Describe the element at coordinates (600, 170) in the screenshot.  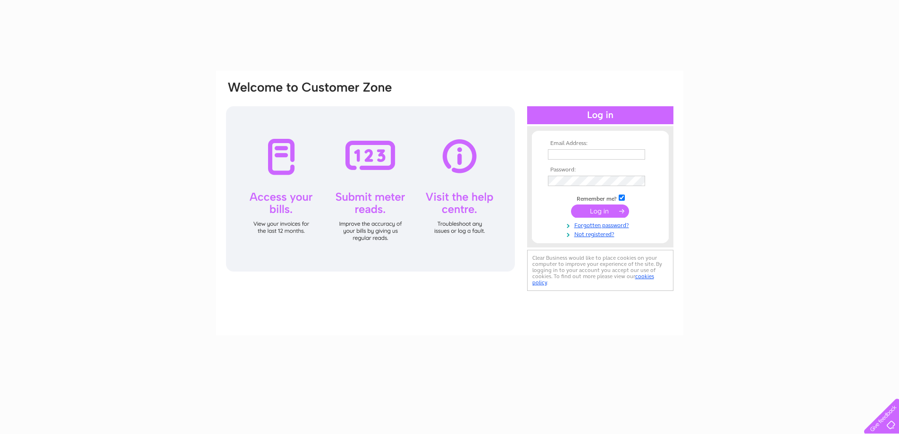
I see `th: Password:` at that location.